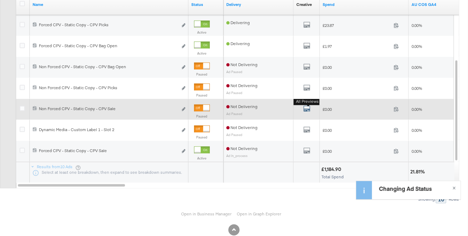 This screenshot has height=236, width=468. Describe the element at coordinates (108, 46) in the screenshot. I see `div: Forced CPV - Static Copy - CPV Bag Open` at that location.